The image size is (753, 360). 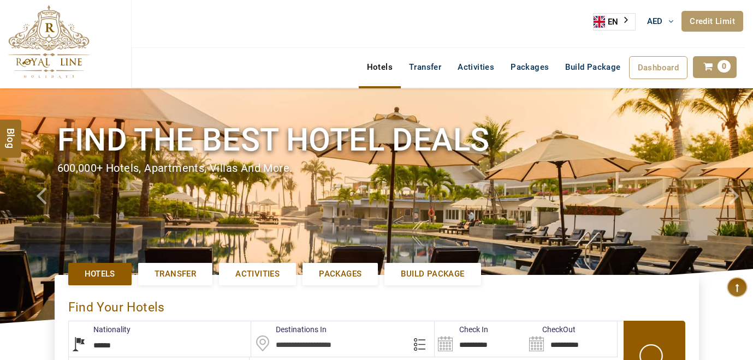 I want to click on span: Dashboard, so click(x=658, y=68).